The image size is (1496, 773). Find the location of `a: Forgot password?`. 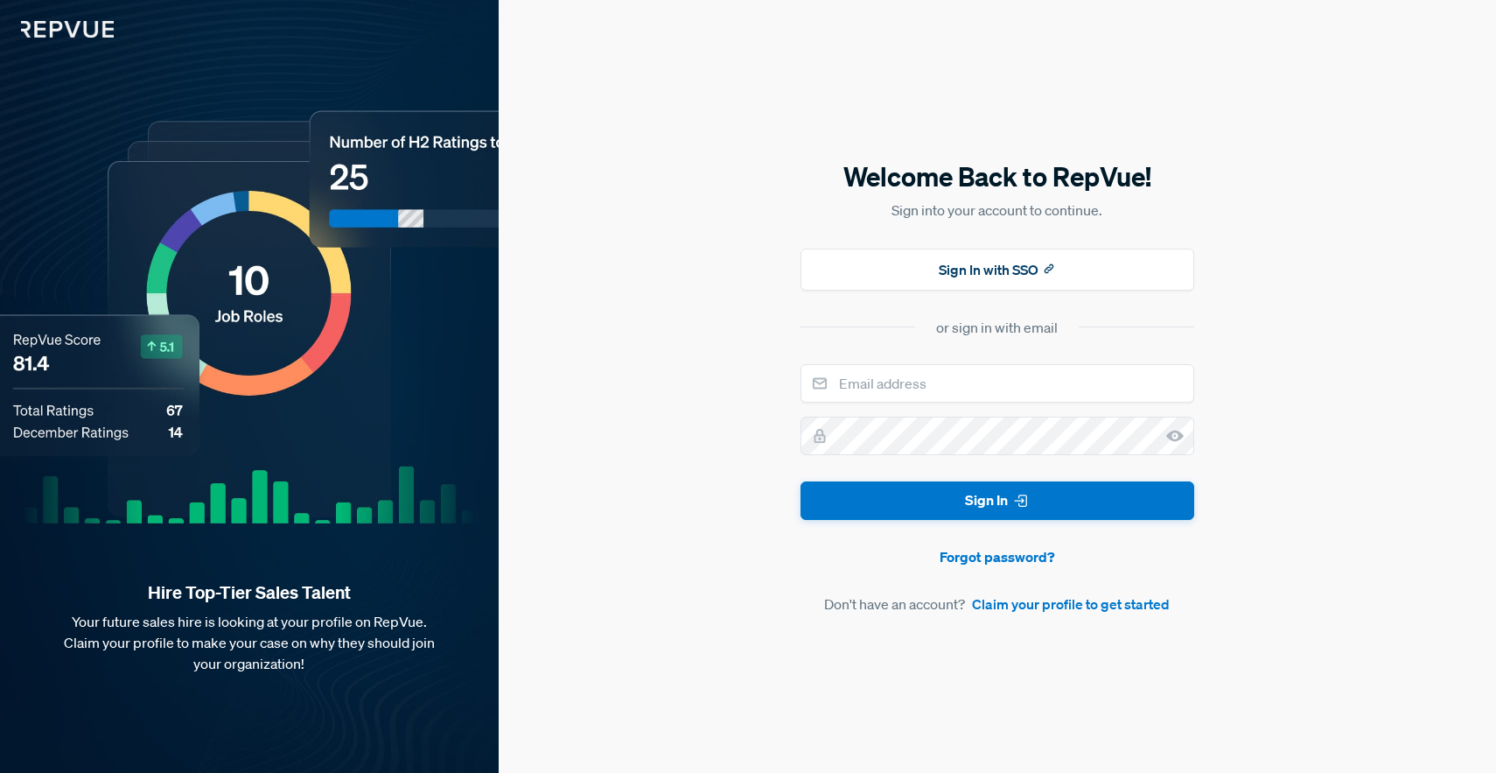

a: Forgot password? is located at coordinates (997, 556).